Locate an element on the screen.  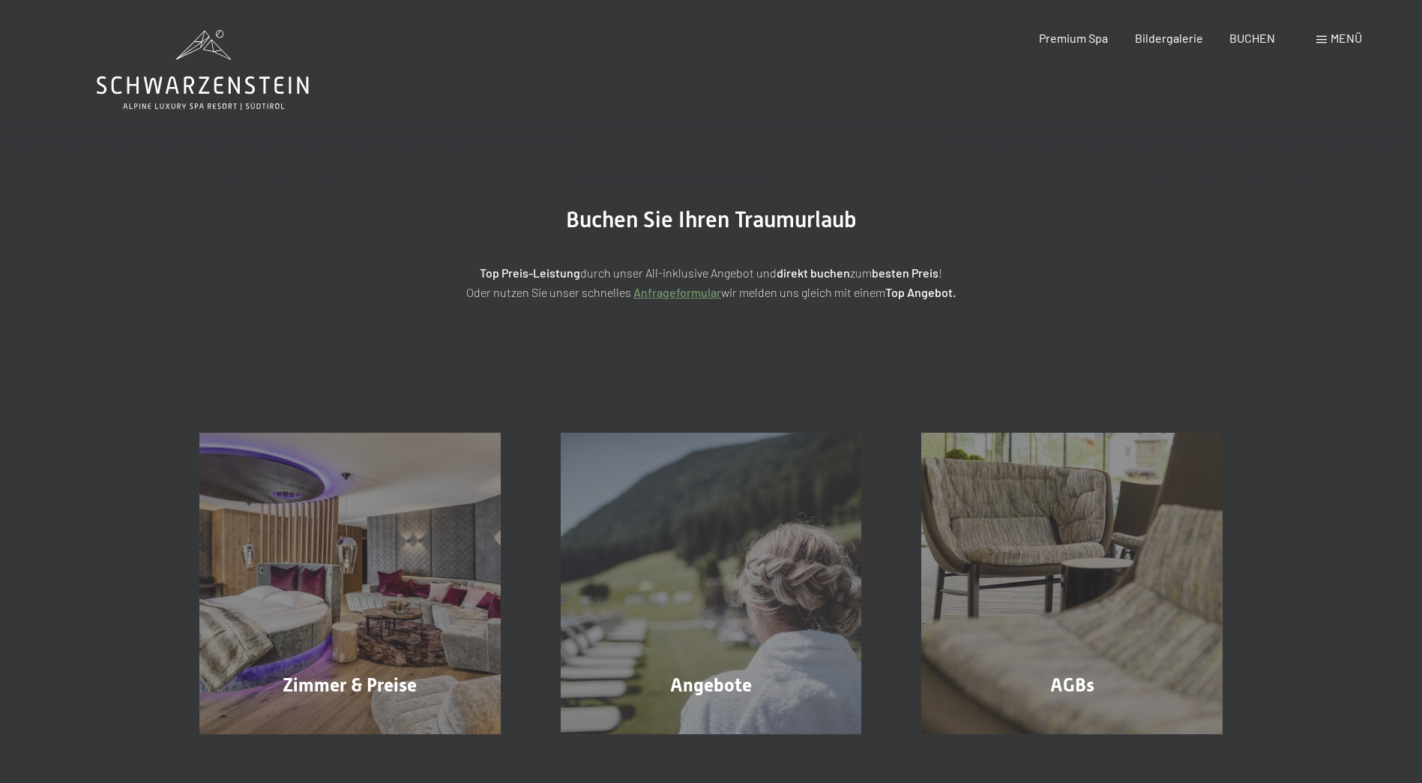
a: Premium Spa is located at coordinates (1074, 37).